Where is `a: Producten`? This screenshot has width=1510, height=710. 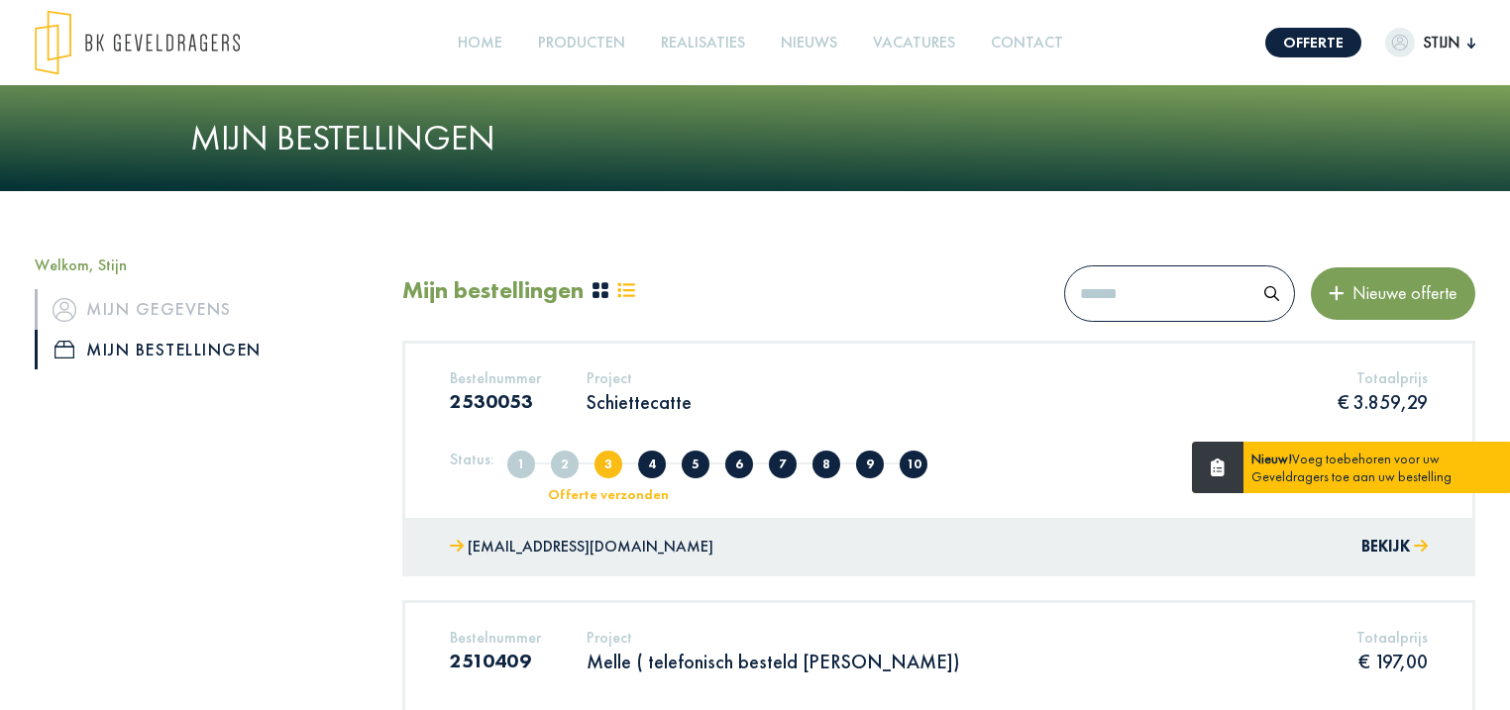
a: Producten is located at coordinates (581, 43).